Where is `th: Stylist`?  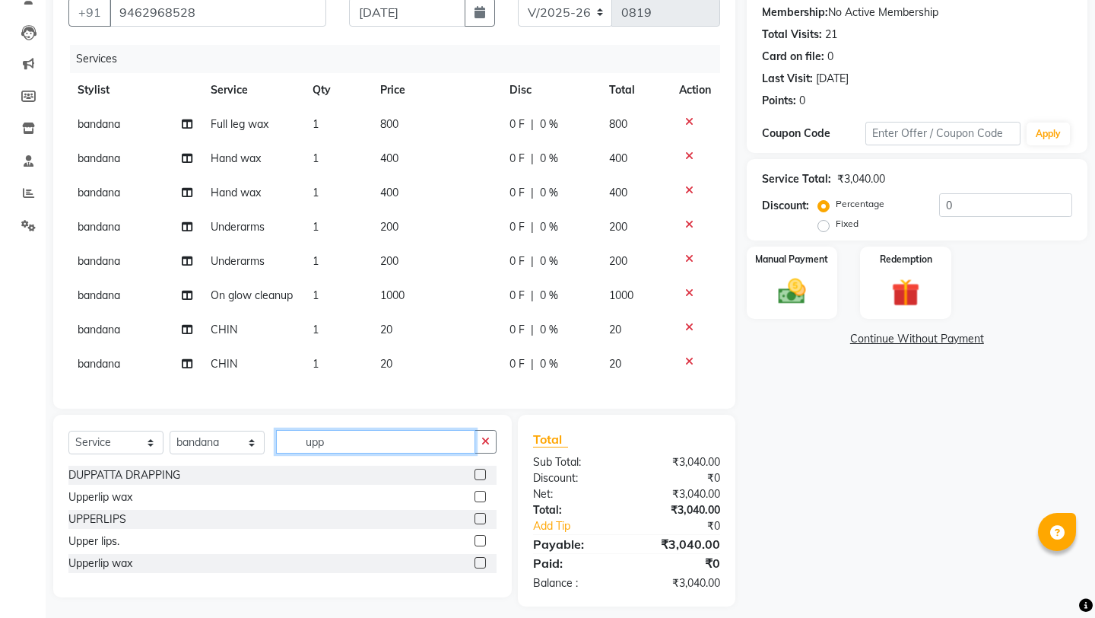 th: Stylist is located at coordinates (135, 90).